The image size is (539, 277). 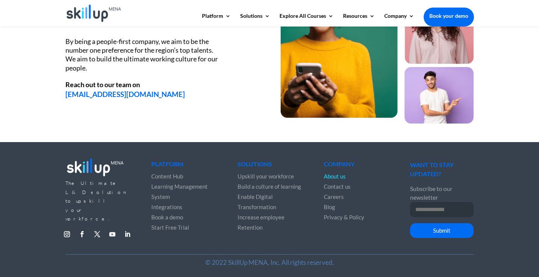 I want to click on h4: Solutions, so click(x=269, y=166).